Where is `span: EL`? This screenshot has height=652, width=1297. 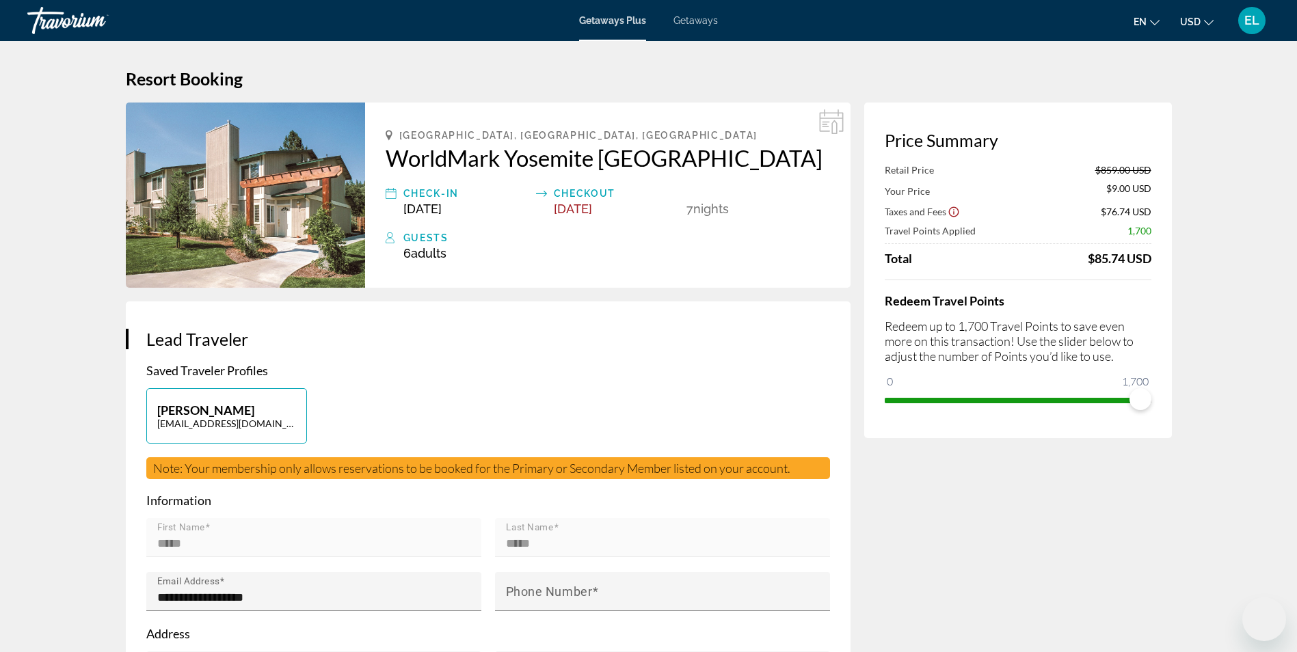 span: EL is located at coordinates (1252, 21).